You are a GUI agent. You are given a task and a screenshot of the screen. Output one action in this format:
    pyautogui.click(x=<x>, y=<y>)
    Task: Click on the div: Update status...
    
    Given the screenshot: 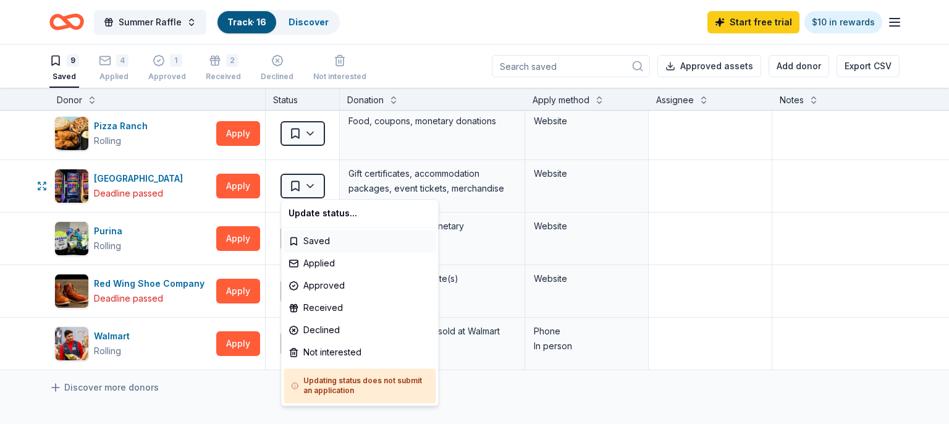 What is the action you would take?
    pyautogui.click(x=360, y=213)
    